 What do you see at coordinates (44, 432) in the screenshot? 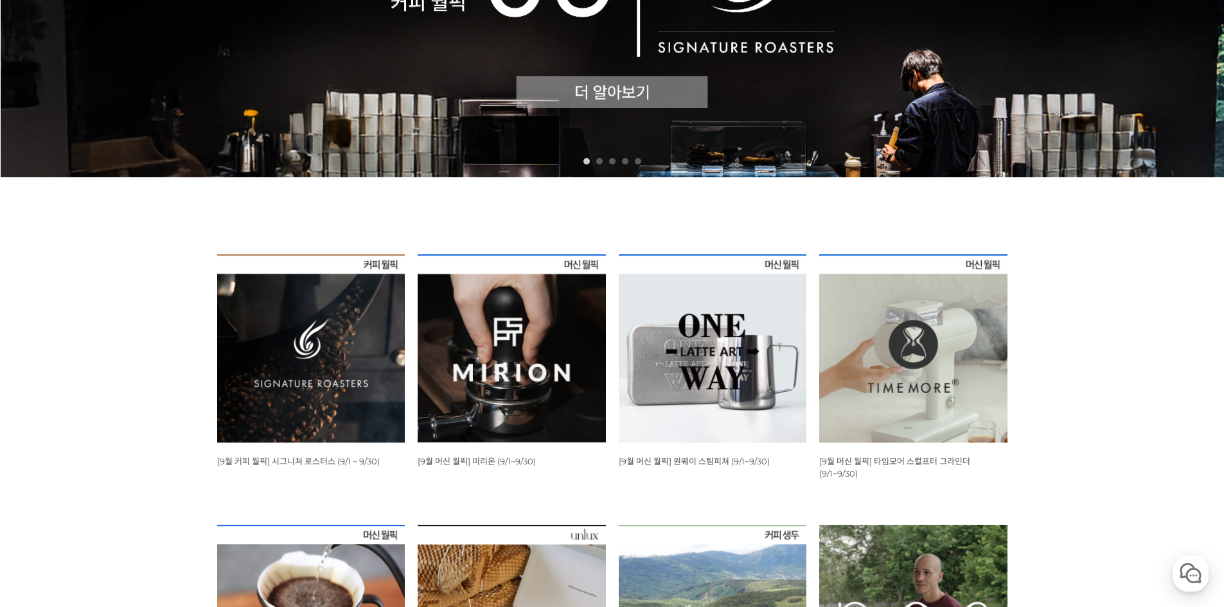
I see `span: 홈` at bounding box center [44, 432].